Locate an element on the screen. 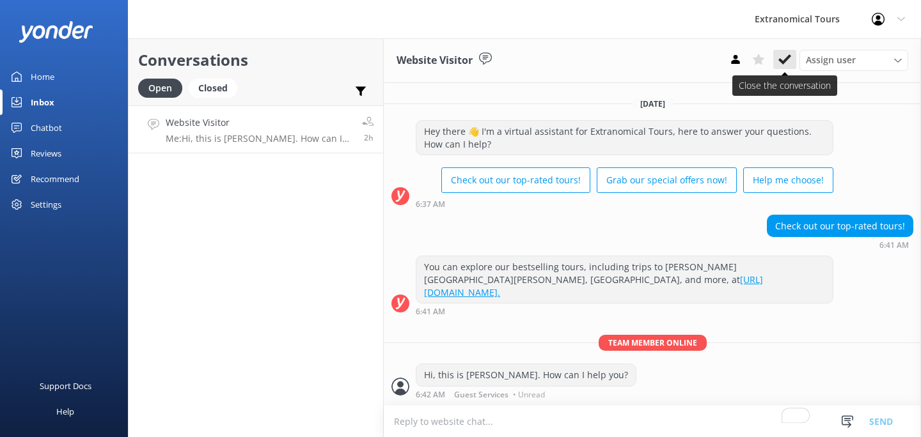 This screenshot has height=437, width=921. a: Open is located at coordinates (163, 88).